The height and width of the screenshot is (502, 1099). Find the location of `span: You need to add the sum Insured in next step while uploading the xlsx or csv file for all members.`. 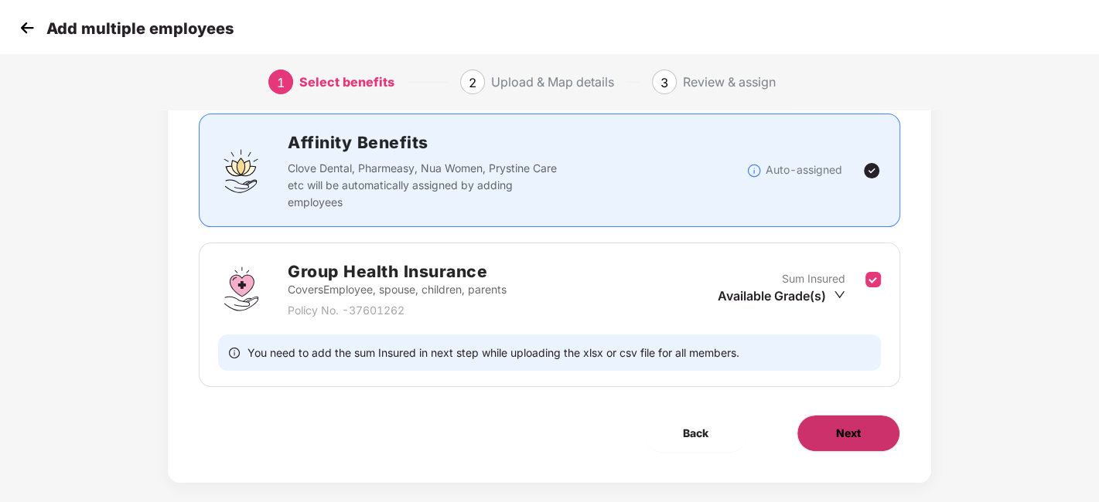

span: You need to add the sum Insured in next step while uploading the xlsx or csv file for all members. is located at coordinates (493, 353).